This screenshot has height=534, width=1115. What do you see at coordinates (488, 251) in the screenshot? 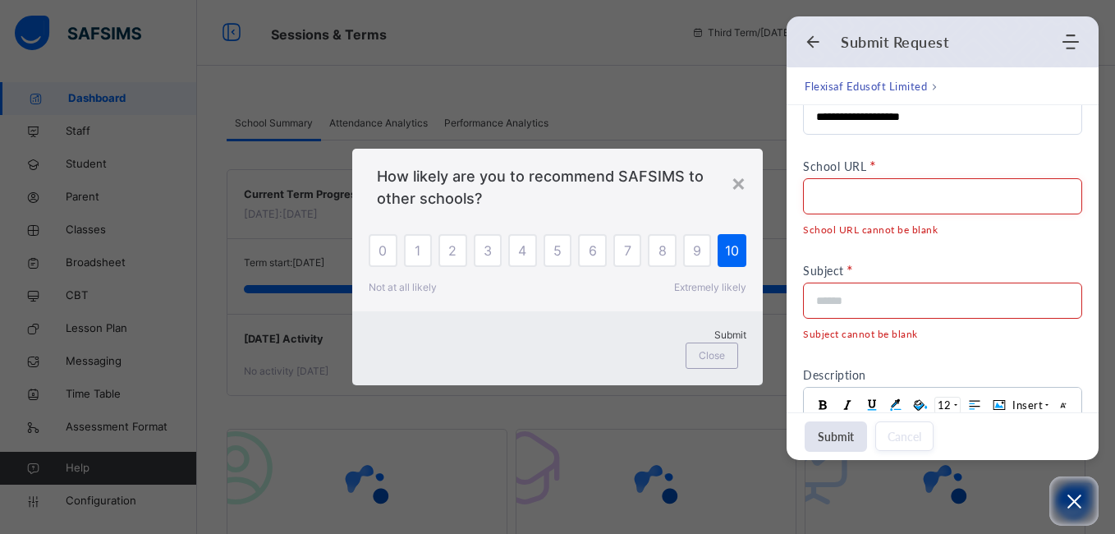
I see `span: 3` at bounding box center [488, 251].